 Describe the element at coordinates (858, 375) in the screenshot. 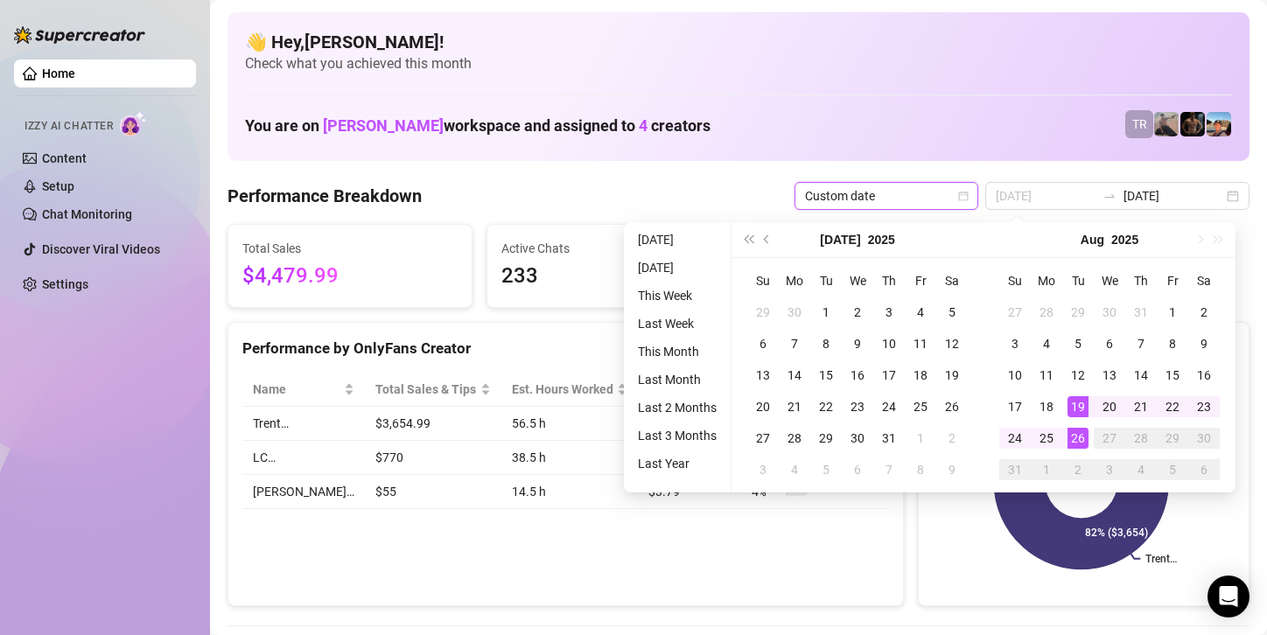

I see `td: 2025-07-16` at that location.